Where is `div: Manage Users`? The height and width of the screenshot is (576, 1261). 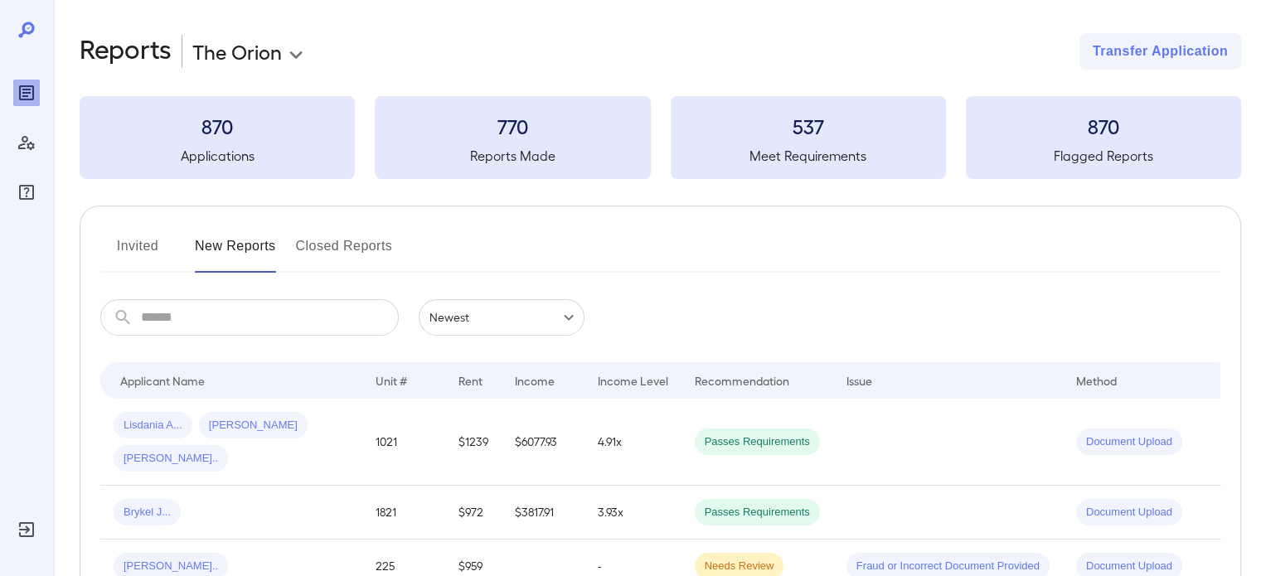
div: Manage Users is located at coordinates (27, 143).